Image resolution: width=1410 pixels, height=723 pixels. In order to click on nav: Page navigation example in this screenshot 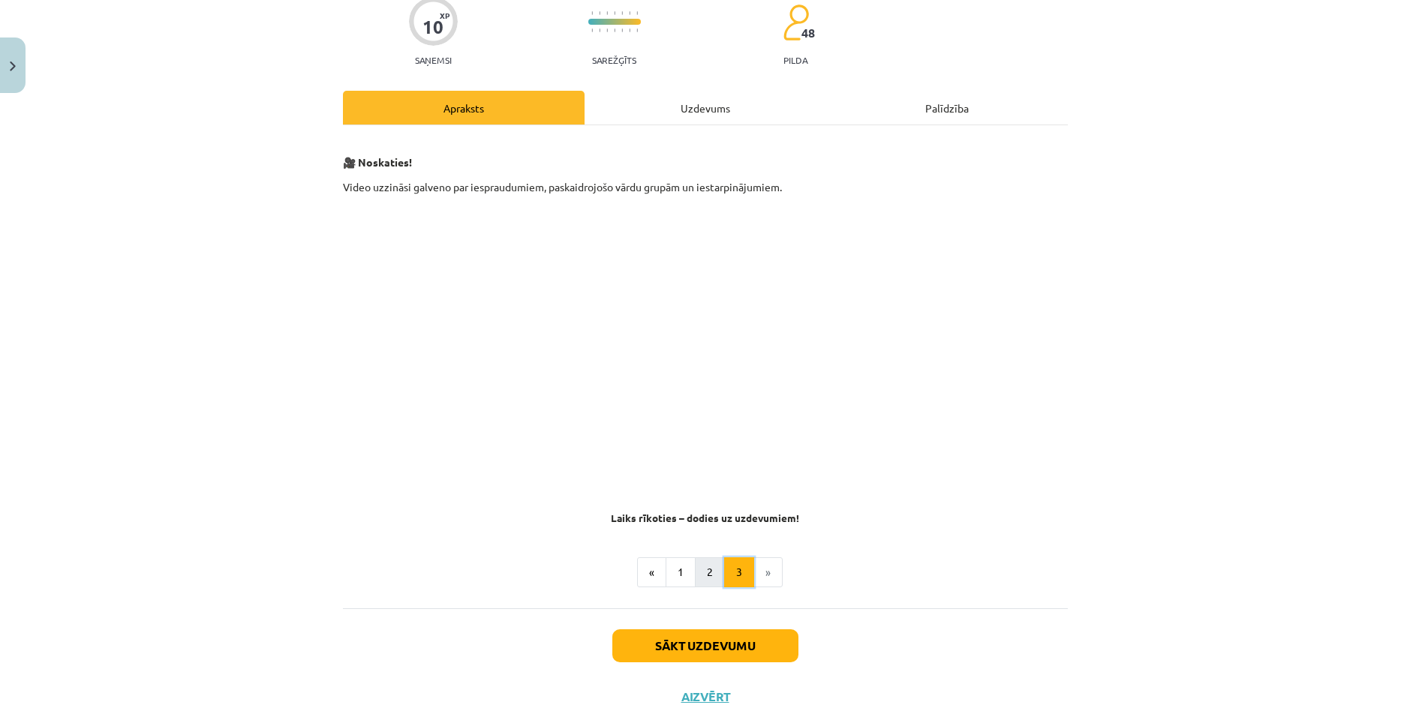, I will do `click(705, 572)`.